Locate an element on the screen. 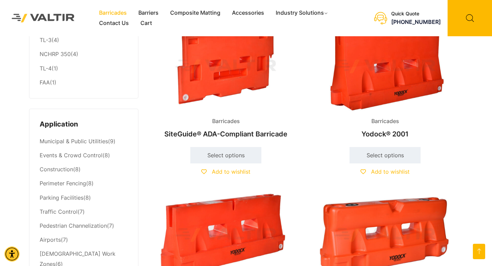  a: TL-4 is located at coordinates (45, 68).